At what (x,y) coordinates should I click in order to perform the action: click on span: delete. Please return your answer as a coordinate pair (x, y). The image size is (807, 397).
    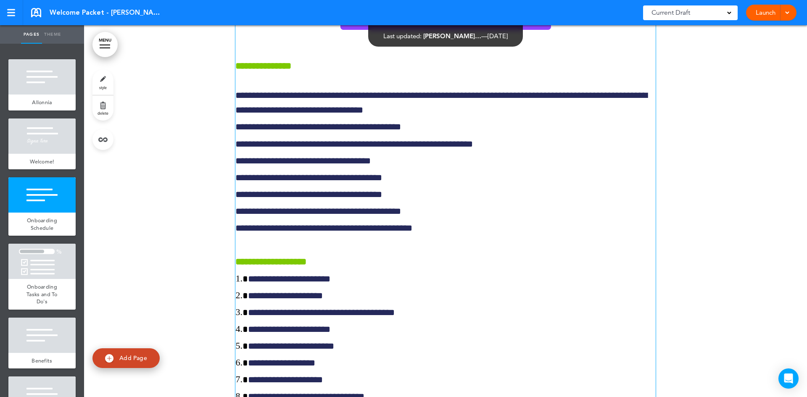
    Looking at the image, I should click on (103, 113).